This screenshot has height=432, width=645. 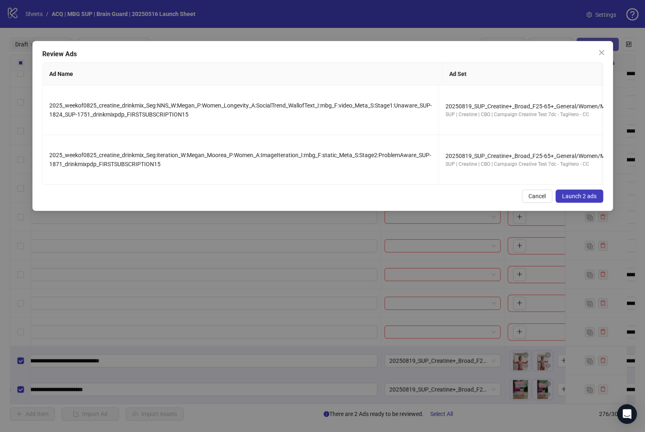 I want to click on span: 2025_weekof0825_creatine_drinkmix_Seg:NNS_W:Megan_P:Women_Longevity_A:SocialTrend_WallofText_I:mb..., so click(x=241, y=110).